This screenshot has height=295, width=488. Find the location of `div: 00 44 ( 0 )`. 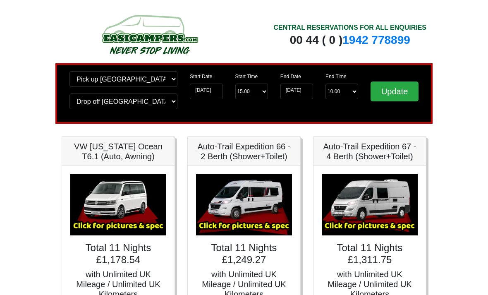

div: 00 44 ( 0 ) is located at coordinates (350, 40).